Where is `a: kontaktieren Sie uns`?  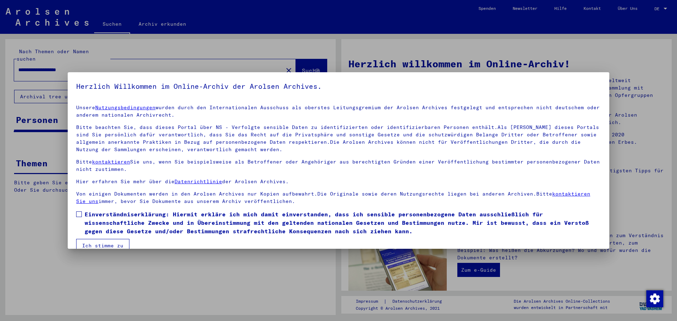 a: kontaktieren Sie uns is located at coordinates (333, 197).